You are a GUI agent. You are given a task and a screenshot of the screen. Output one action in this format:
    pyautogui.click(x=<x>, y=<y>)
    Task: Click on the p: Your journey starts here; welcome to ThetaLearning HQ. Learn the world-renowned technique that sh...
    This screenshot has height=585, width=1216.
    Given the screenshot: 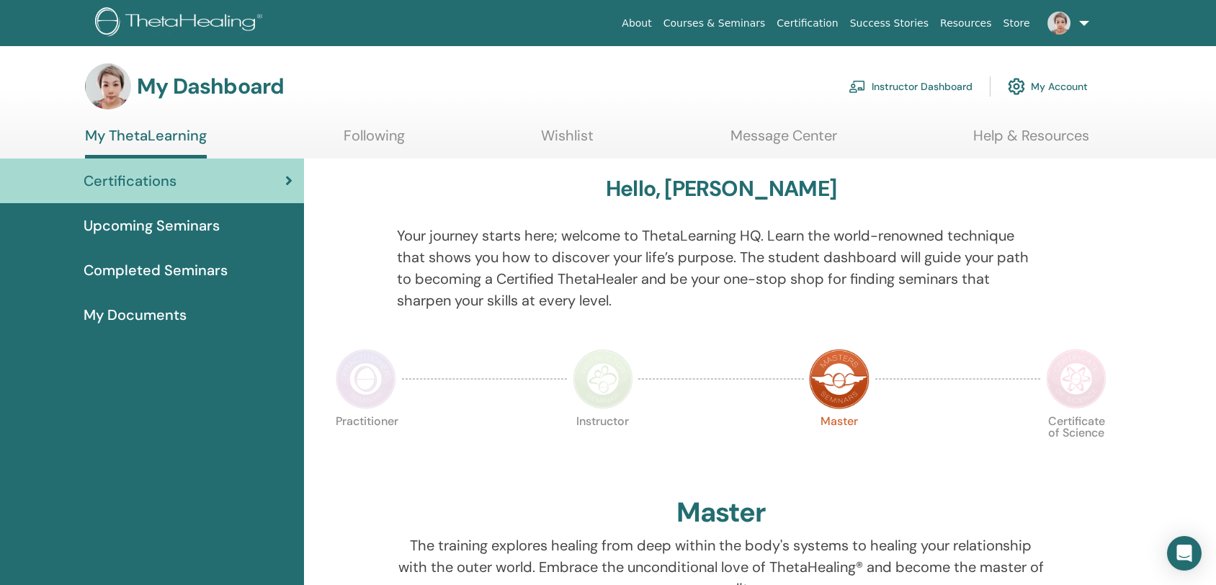 What is the action you would take?
    pyautogui.click(x=721, y=268)
    